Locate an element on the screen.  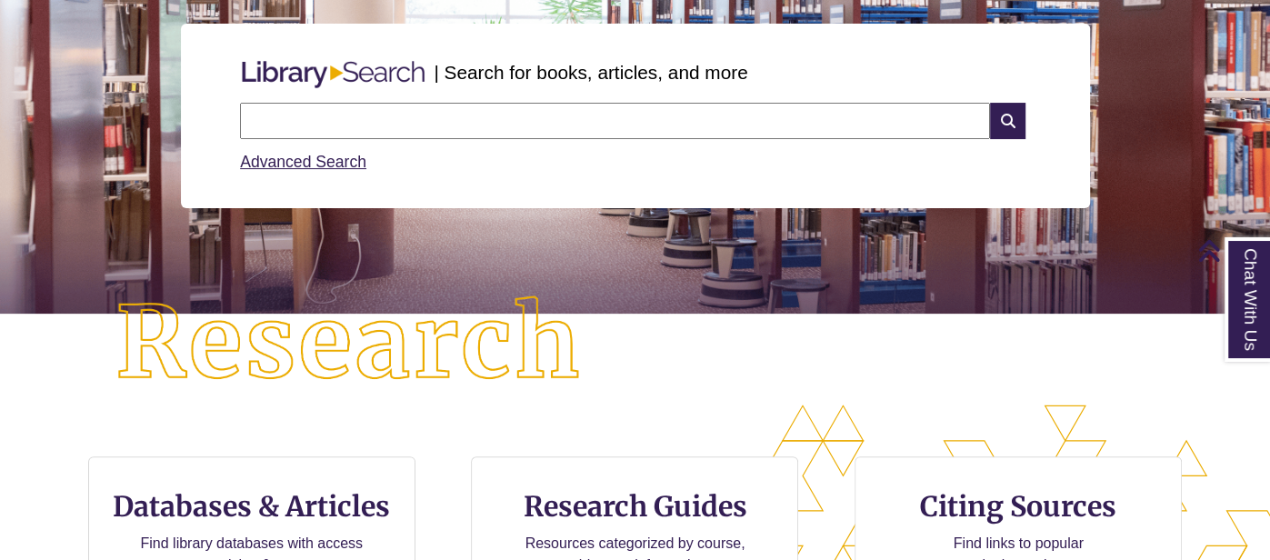
i: Search is located at coordinates (1008, 121).